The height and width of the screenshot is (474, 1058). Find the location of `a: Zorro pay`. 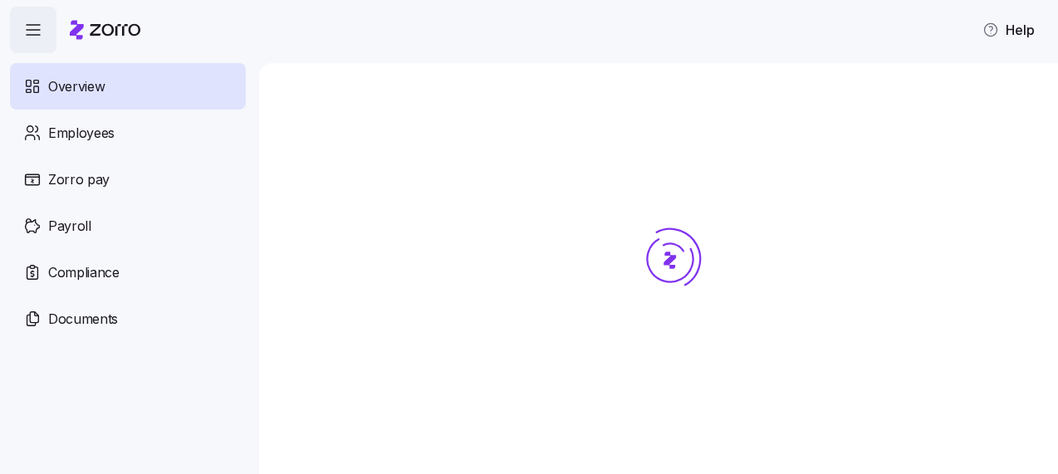

a: Zorro pay is located at coordinates (128, 179).